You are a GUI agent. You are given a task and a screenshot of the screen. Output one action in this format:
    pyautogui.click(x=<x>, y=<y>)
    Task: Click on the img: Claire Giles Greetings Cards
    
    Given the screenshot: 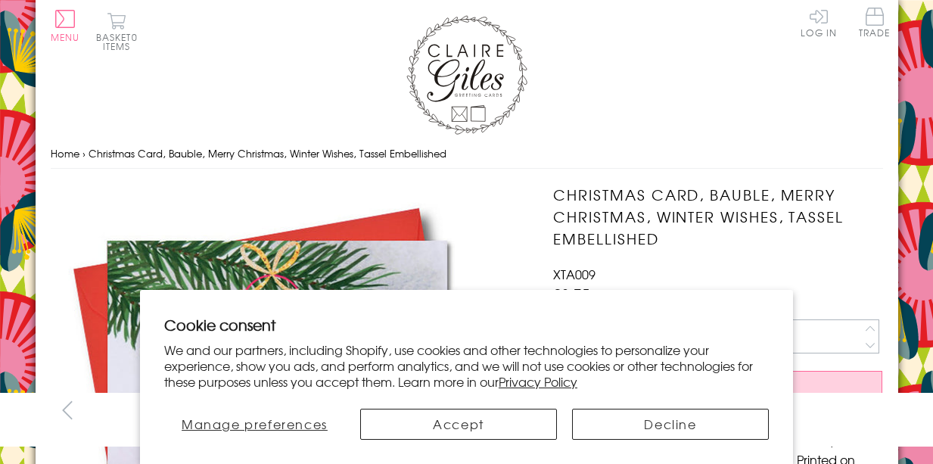 What is the action you would take?
    pyautogui.click(x=467, y=75)
    